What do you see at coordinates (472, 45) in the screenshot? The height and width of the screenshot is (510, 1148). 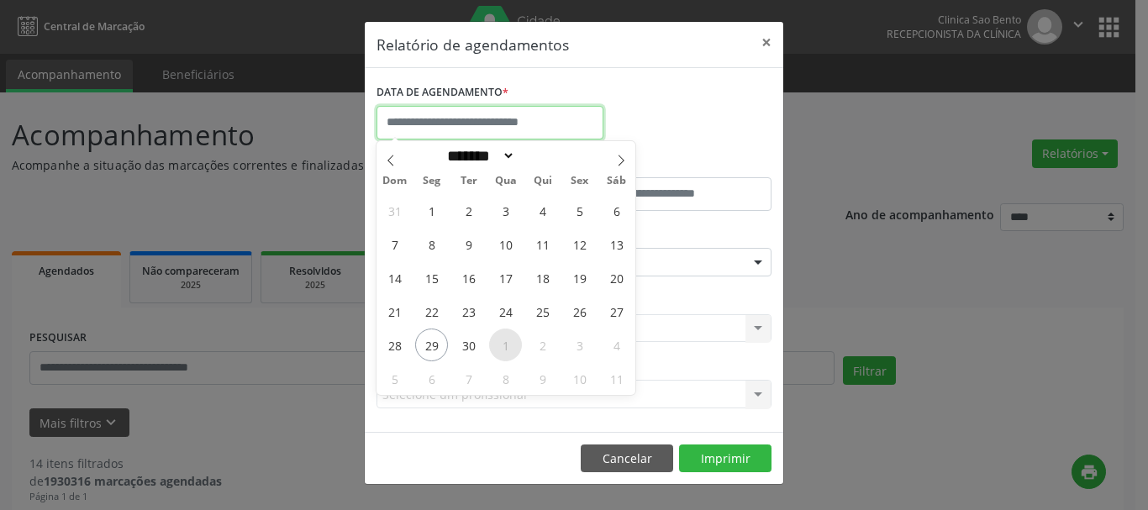 I see `h5: Relatório de agendamentos` at bounding box center [472, 45].